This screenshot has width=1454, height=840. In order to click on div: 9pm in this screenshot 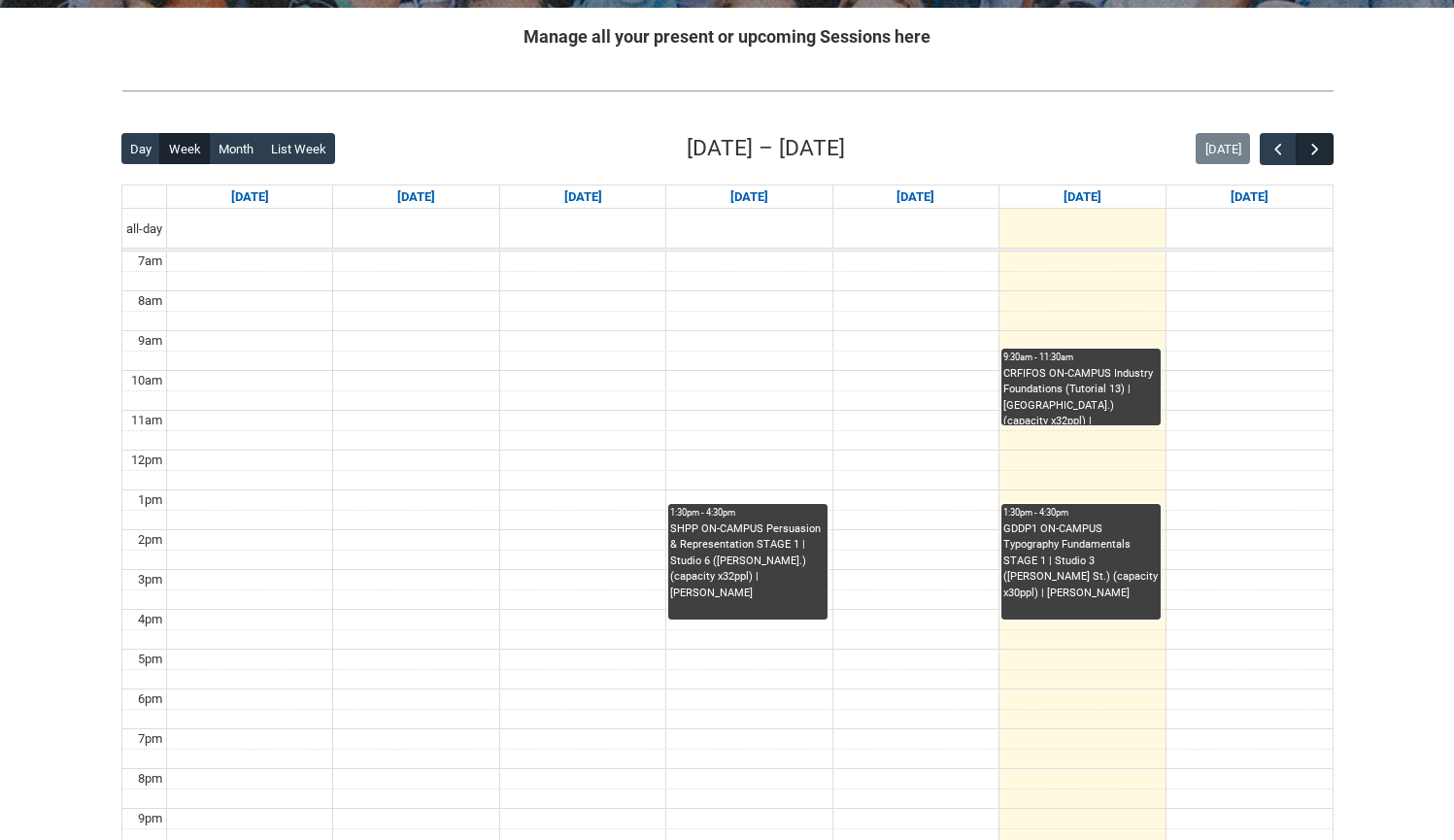, I will do `click(150, 819)`.